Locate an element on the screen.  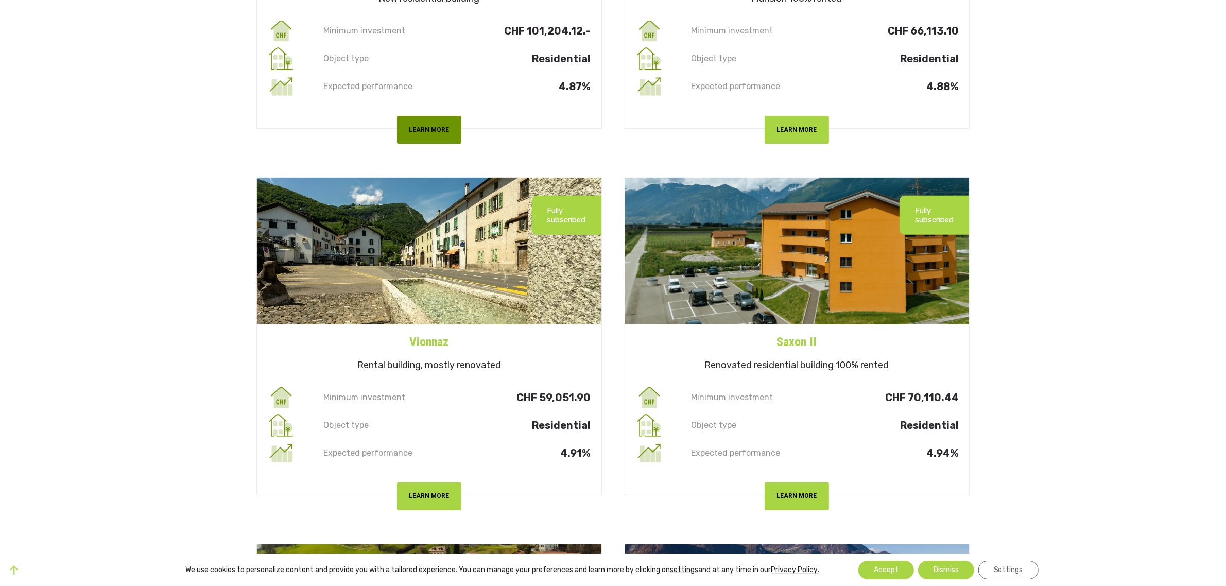
a: Vionnaz is located at coordinates (429, 338).